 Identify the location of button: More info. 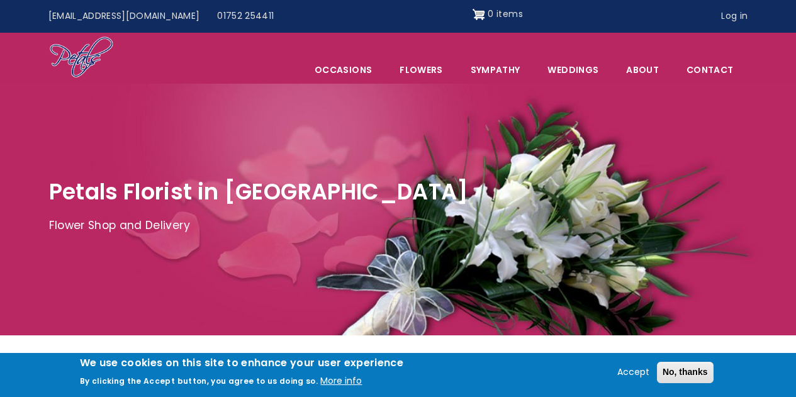
(341, 381).